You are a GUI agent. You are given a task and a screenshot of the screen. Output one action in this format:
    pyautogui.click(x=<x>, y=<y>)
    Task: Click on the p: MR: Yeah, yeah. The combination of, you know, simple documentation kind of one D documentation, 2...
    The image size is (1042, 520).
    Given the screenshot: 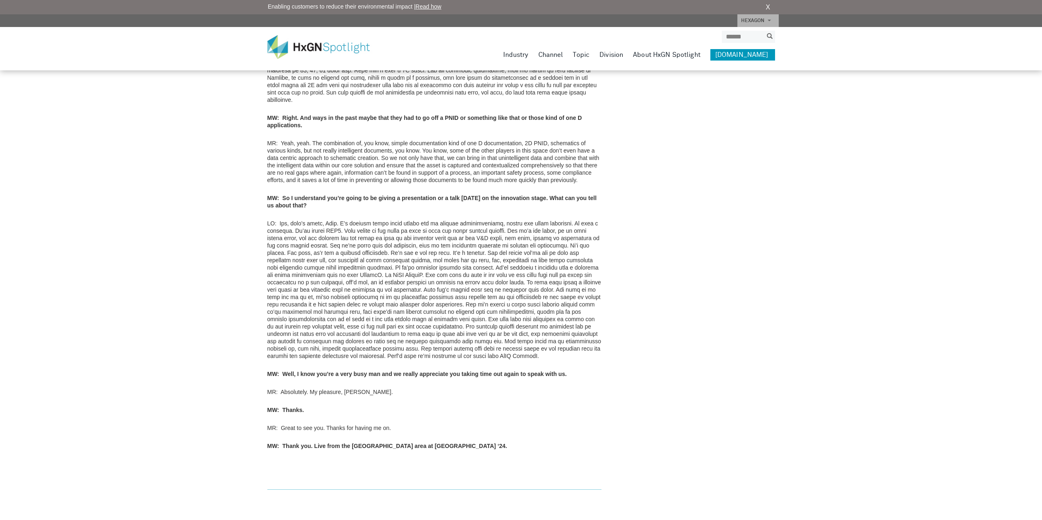 What is the action you would take?
    pyautogui.click(x=434, y=162)
    